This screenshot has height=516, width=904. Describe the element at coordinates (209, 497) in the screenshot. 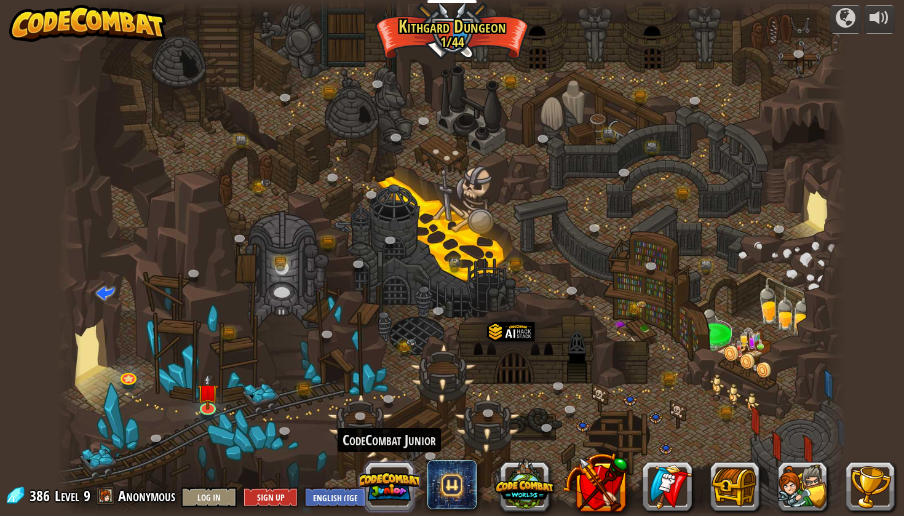

I see `button: Log In` at that location.